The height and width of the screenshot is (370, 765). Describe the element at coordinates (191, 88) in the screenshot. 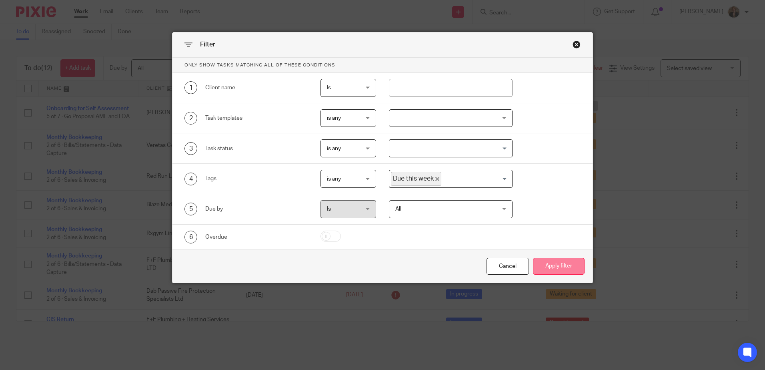

I see `div: 1` at that location.